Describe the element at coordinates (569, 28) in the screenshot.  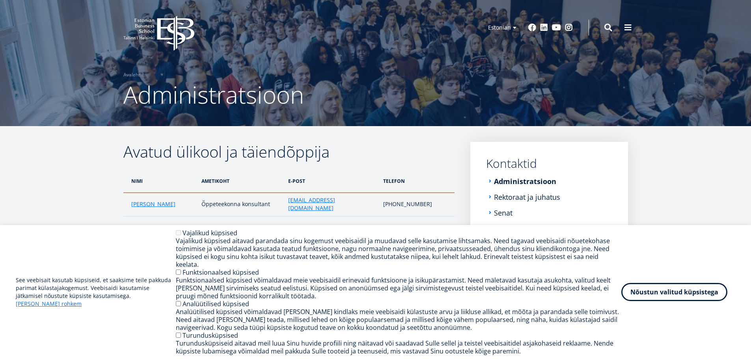
I see `a: Instagram` at that location.